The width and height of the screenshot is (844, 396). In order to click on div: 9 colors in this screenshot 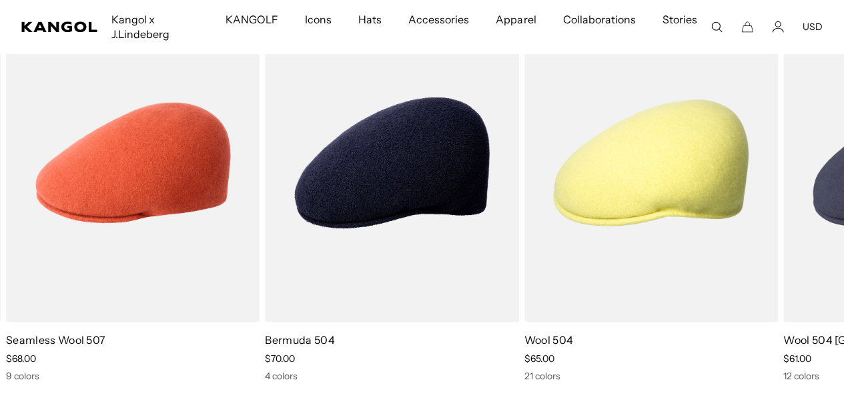, I will do `click(133, 376)`.